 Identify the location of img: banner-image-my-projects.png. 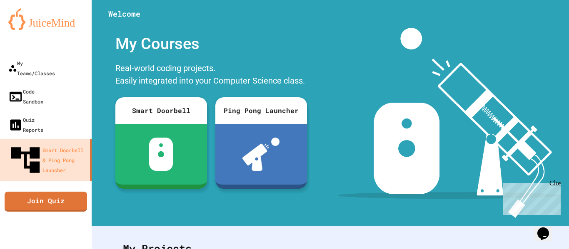
(449, 123).